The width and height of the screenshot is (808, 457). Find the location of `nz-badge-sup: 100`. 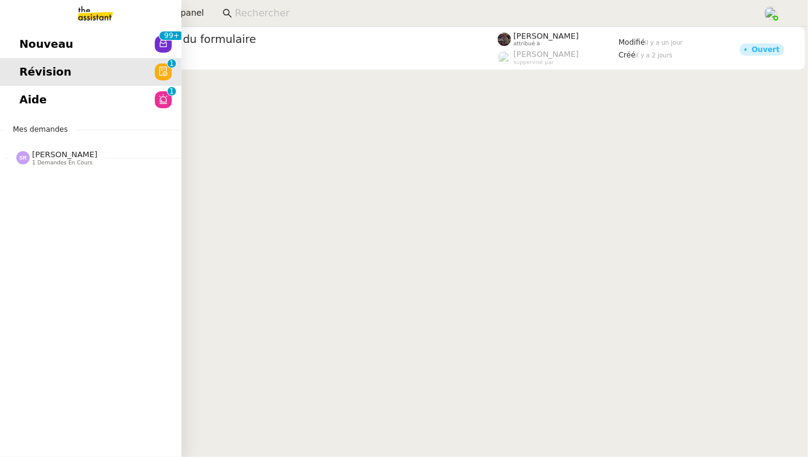

nz-badge-sup: 100 is located at coordinates (171, 36).